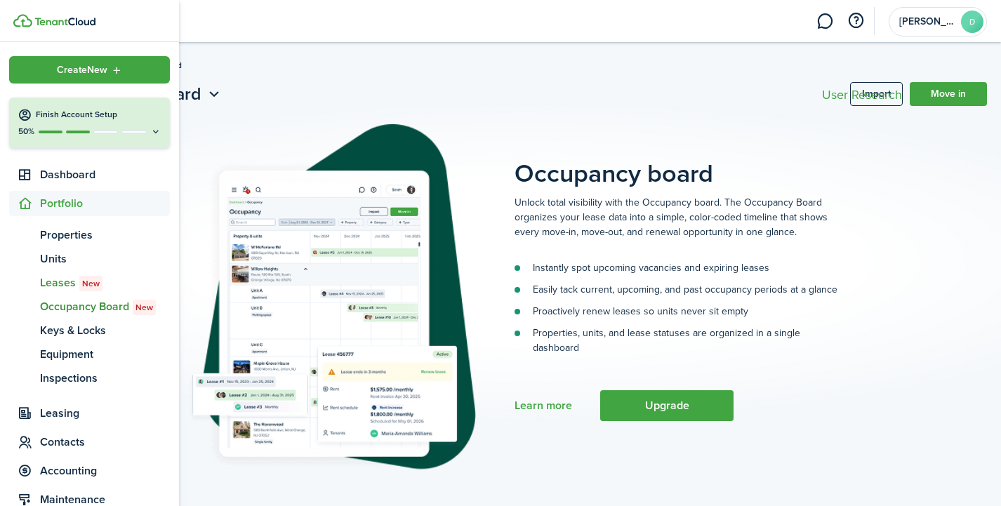  Describe the element at coordinates (667, 406) in the screenshot. I see `button: Upgrade` at that location.